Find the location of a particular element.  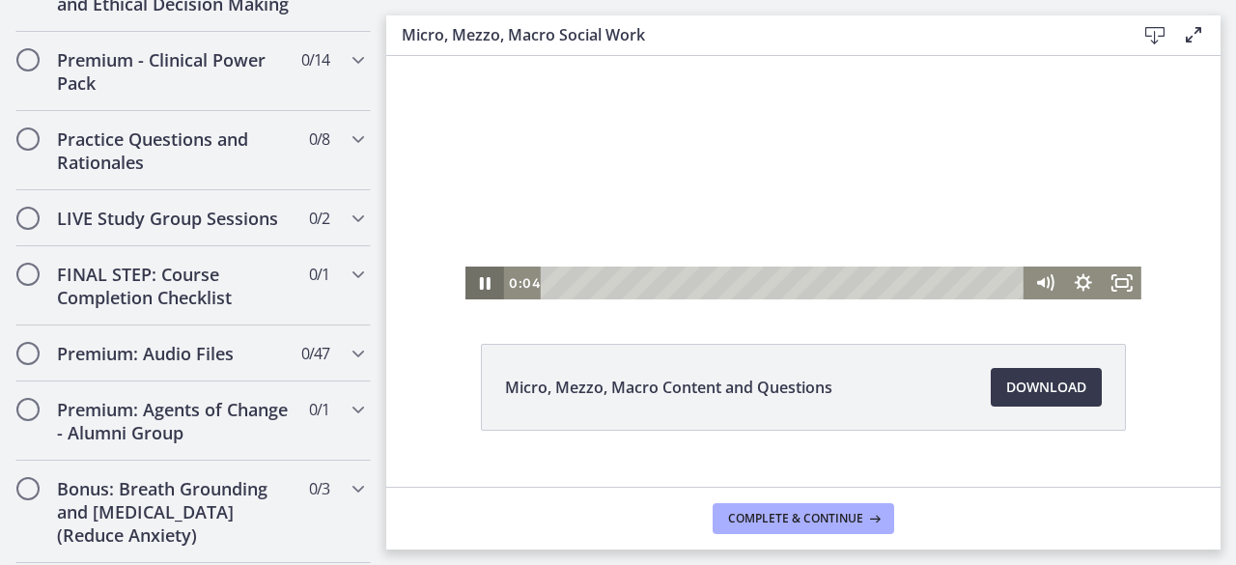

span: 0 / 8 is located at coordinates (319, 139).